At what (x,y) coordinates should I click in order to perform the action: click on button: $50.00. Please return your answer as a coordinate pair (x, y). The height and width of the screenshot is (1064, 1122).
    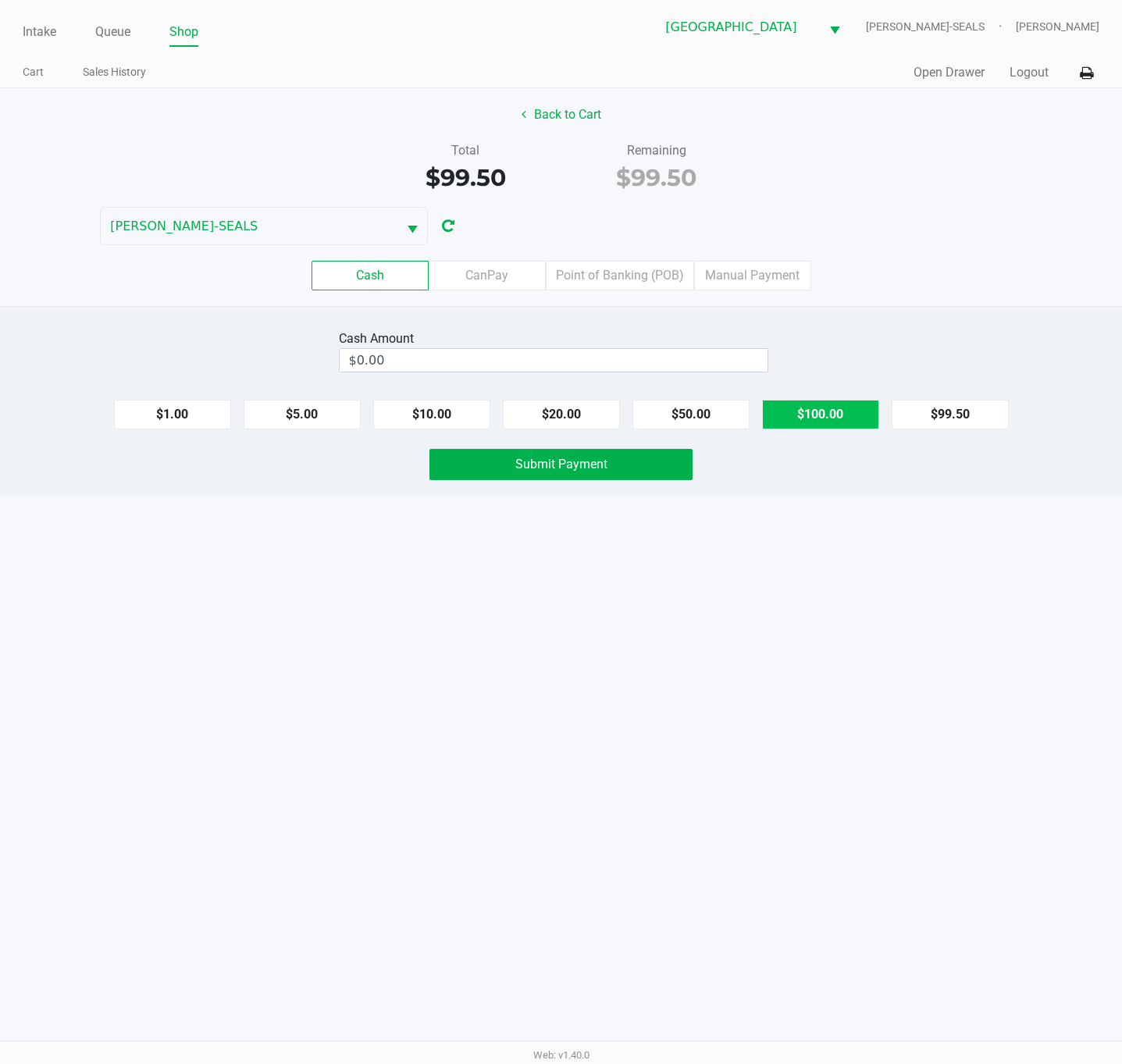
    Looking at the image, I should click on (691, 414).